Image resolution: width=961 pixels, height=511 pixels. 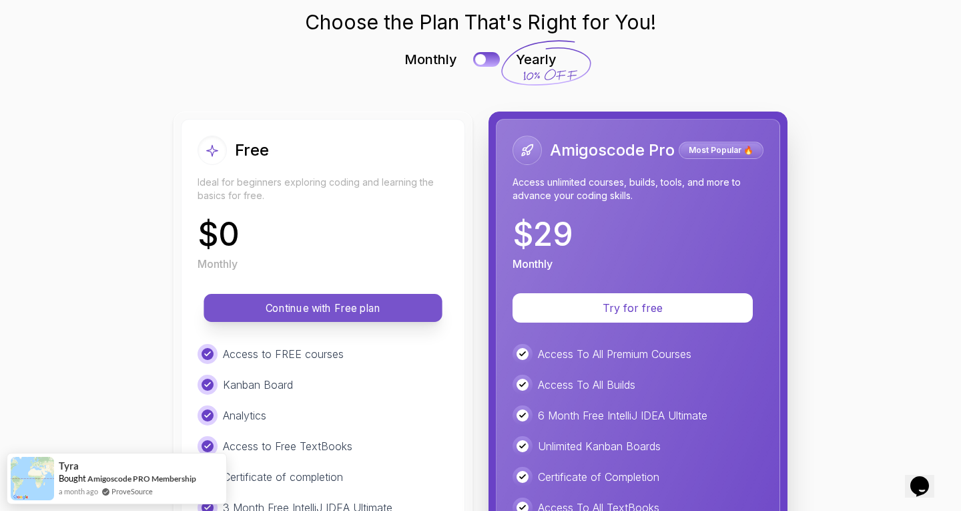 I want to click on p: Certificate of Completion, so click(x=599, y=477).